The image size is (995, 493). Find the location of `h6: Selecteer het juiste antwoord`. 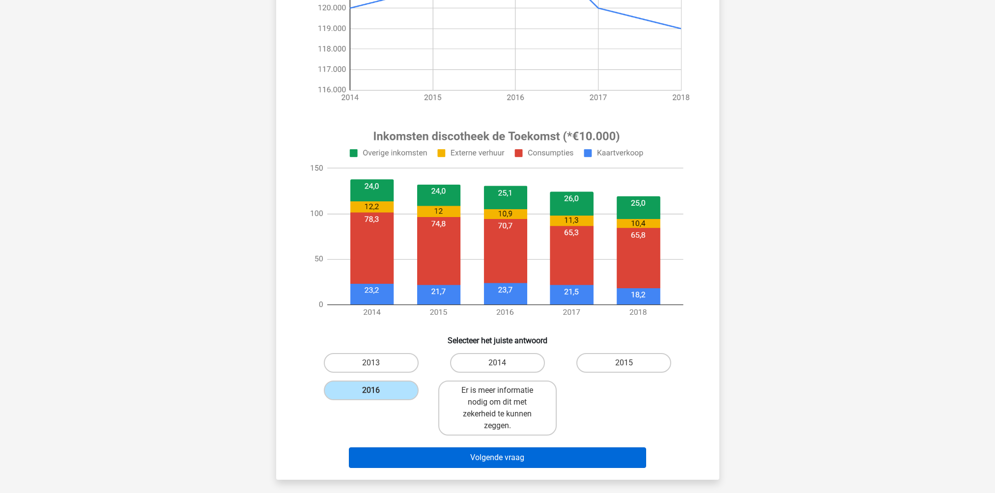

h6: Selecteer het juiste antwoord is located at coordinates (498, 336).